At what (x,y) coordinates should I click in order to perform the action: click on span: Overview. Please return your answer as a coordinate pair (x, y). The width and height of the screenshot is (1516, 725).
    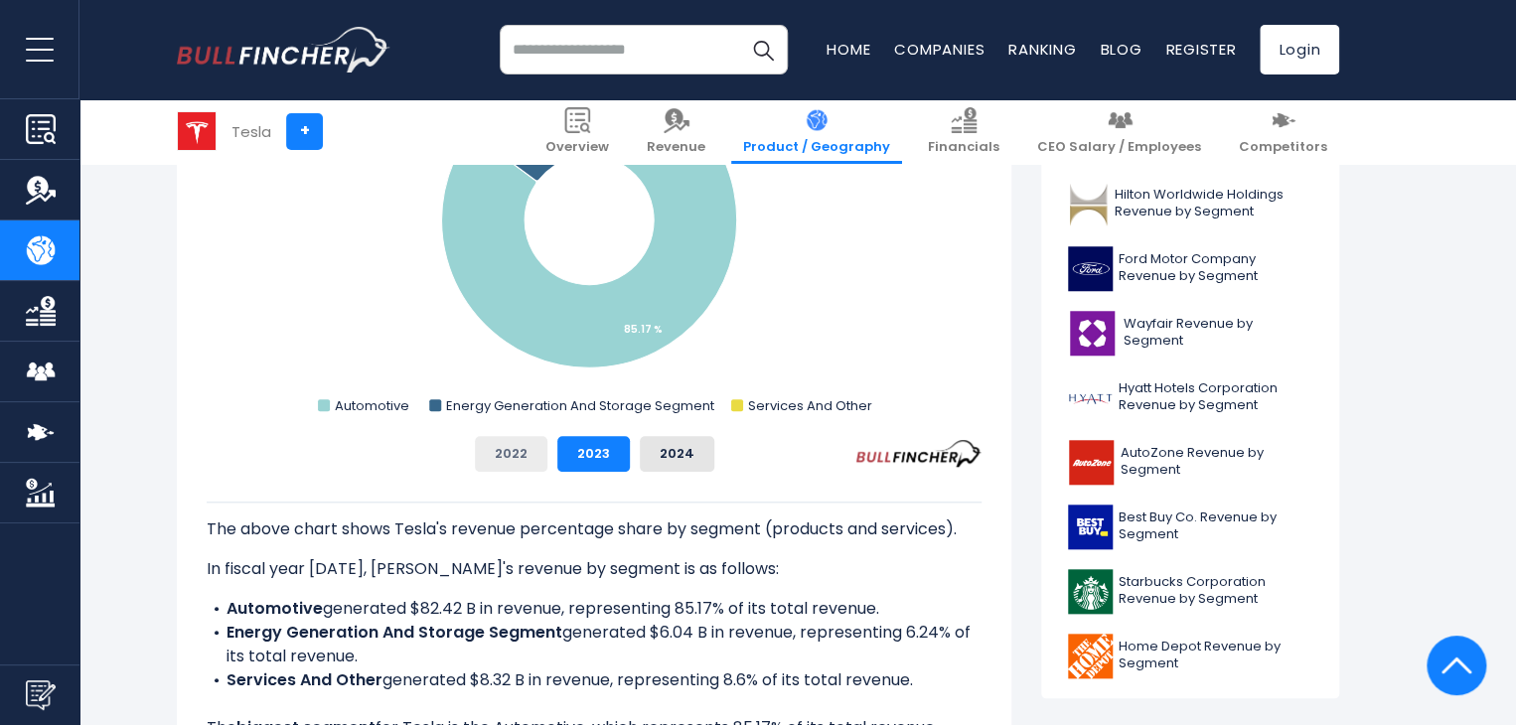
    Looking at the image, I should click on (577, 147).